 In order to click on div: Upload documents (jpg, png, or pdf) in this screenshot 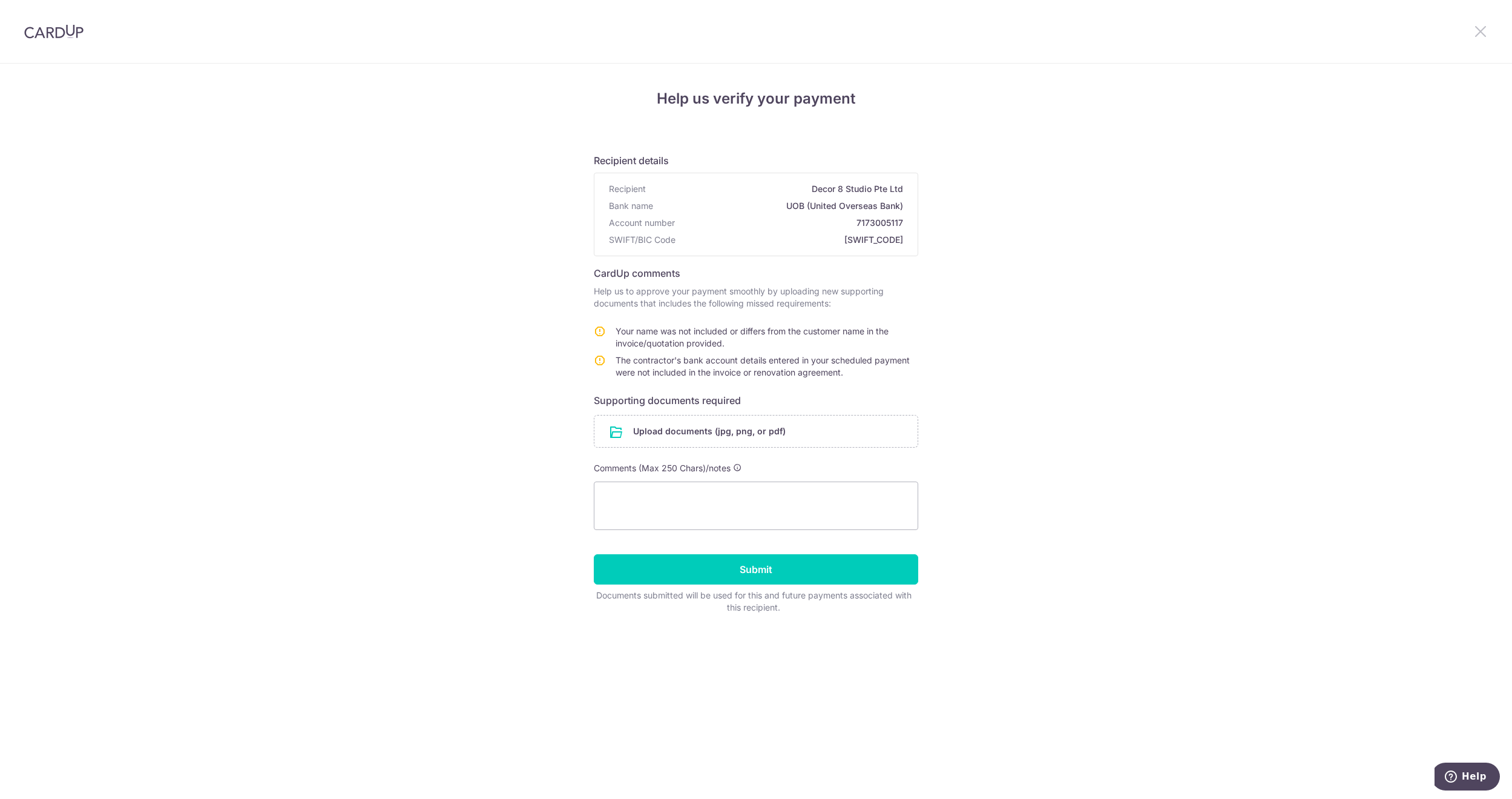, I will do `click(756, 431)`.